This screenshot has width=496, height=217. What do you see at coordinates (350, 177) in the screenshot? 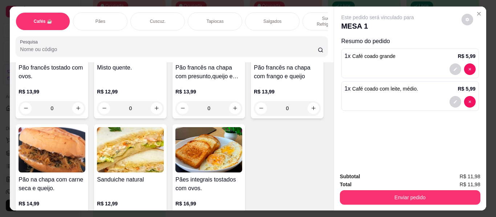
I see `strong: Subtotal` at bounding box center [350, 177].